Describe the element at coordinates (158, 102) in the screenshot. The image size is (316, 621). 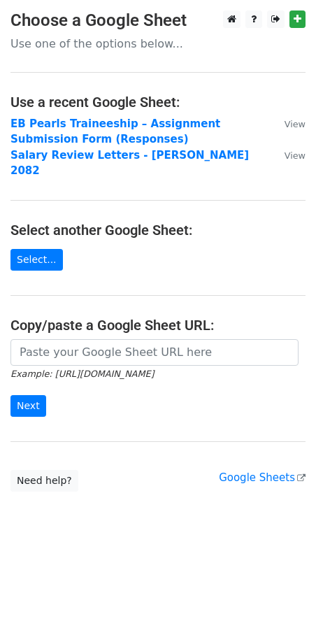
I see `h4: Use a recent Google Sheet:` at that location.